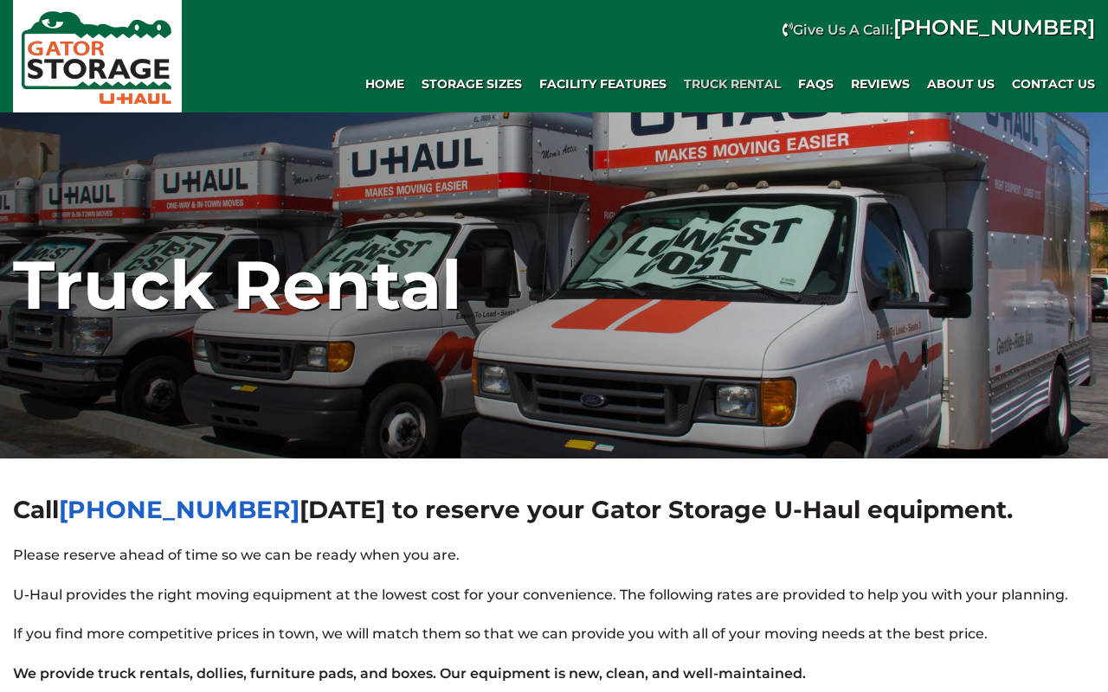 The width and height of the screenshot is (1108, 692). I want to click on span: About Us, so click(961, 84).